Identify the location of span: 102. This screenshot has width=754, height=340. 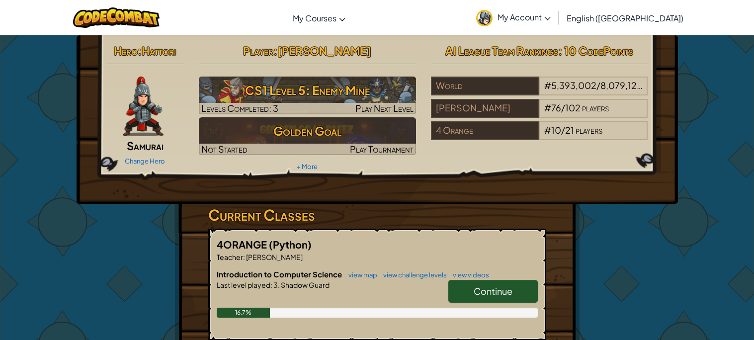
(572, 107).